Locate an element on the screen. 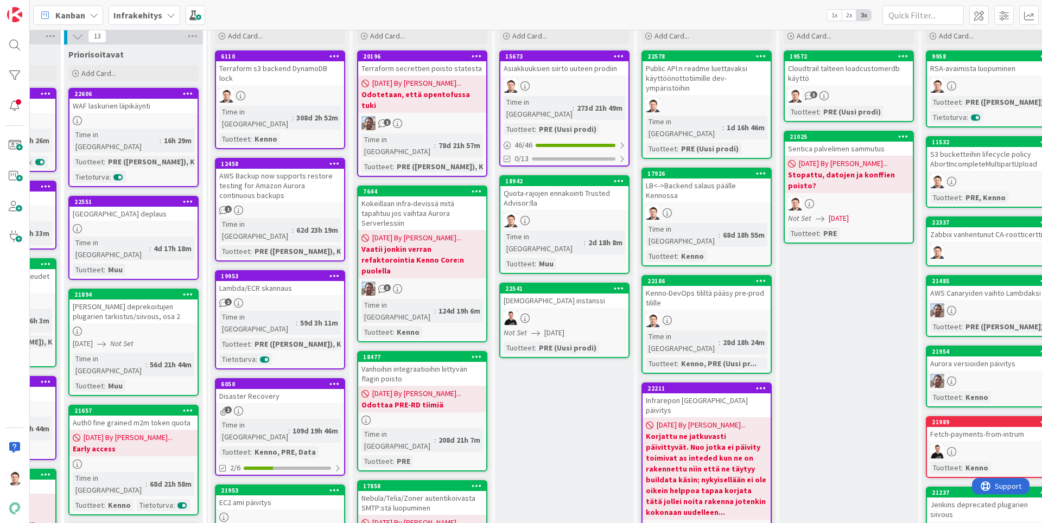 Image resolution: width=1042 pixels, height=523 pixels. div: 21657Auth0 fine grained m2m token quota is located at coordinates (133, 418).